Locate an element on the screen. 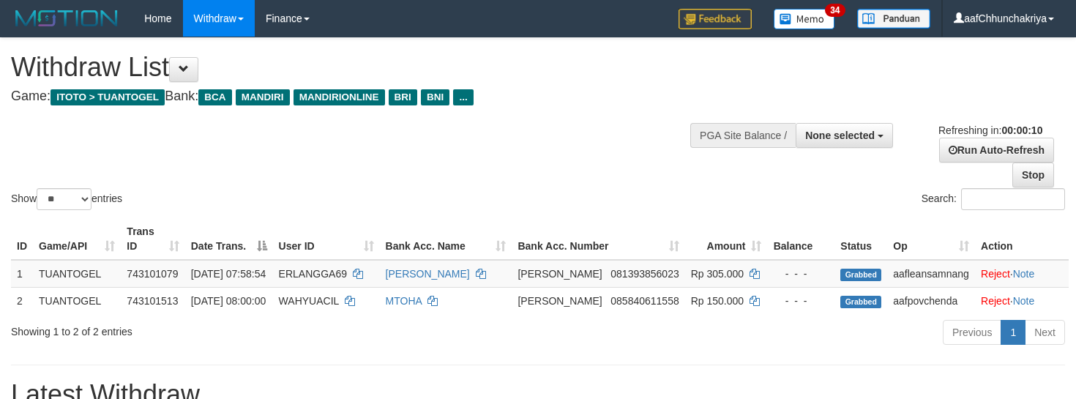 The image size is (1076, 399). input: Search: is located at coordinates (1013, 199).